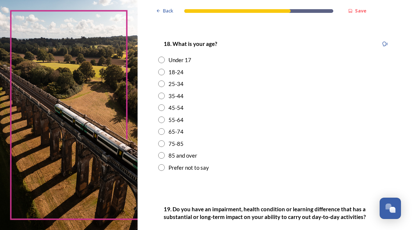 The width and height of the screenshot is (412, 230). What do you see at coordinates (176, 144) in the screenshot?
I see `div: 75-85` at bounding box center [176, 144].